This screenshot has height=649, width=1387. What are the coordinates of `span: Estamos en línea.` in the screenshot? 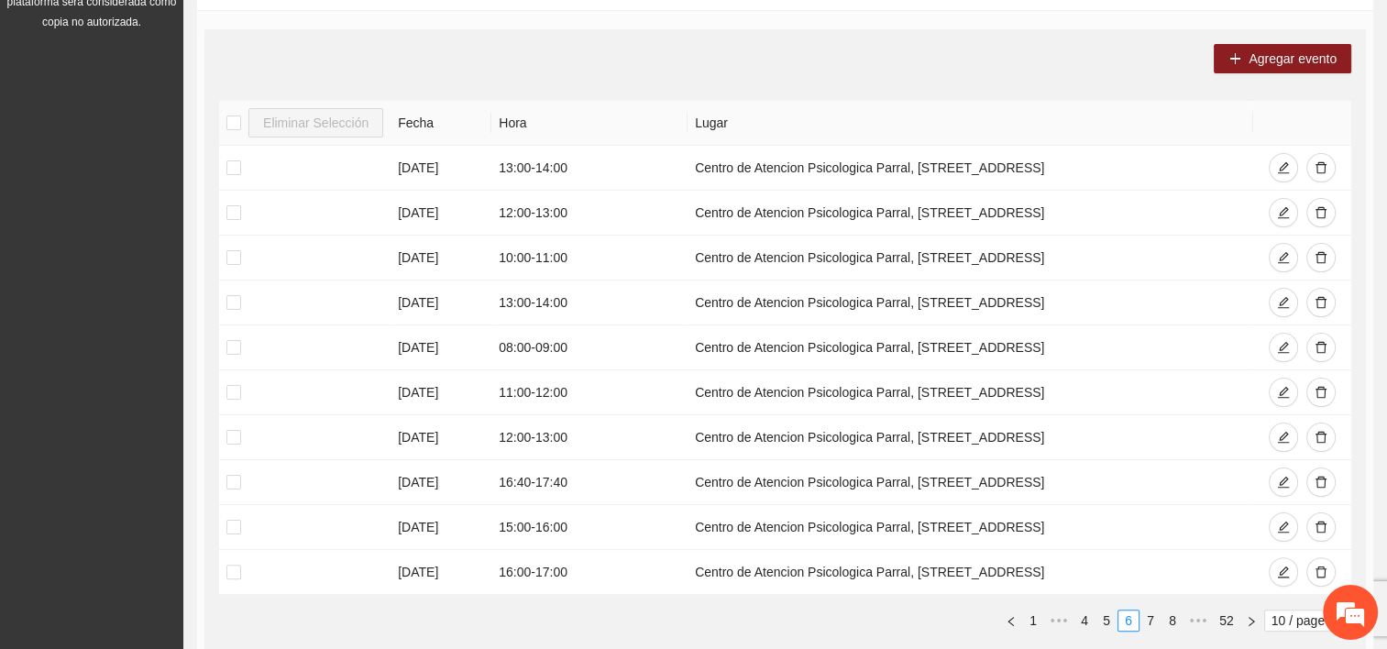 It's located at (180, 309).